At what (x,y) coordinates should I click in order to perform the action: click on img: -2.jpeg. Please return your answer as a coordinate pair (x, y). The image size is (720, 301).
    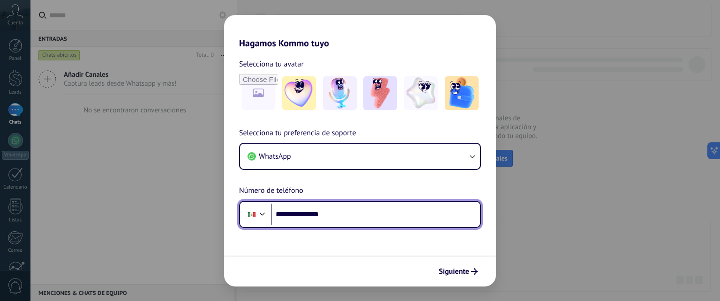
    Looking at the image, I should click on (340, 93).